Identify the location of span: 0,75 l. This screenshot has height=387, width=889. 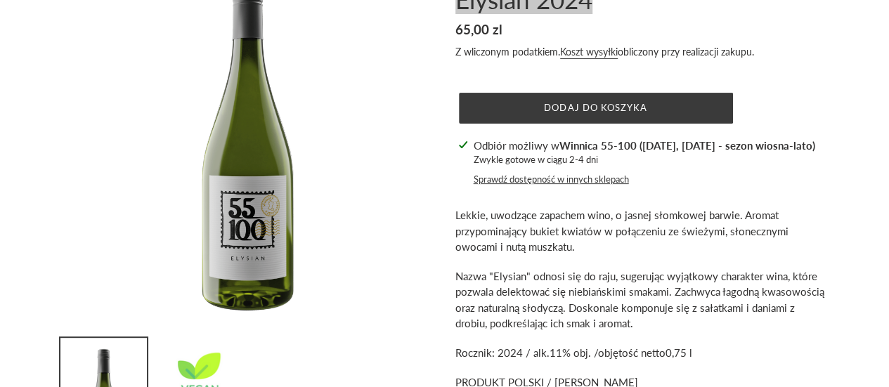
(679, 353).